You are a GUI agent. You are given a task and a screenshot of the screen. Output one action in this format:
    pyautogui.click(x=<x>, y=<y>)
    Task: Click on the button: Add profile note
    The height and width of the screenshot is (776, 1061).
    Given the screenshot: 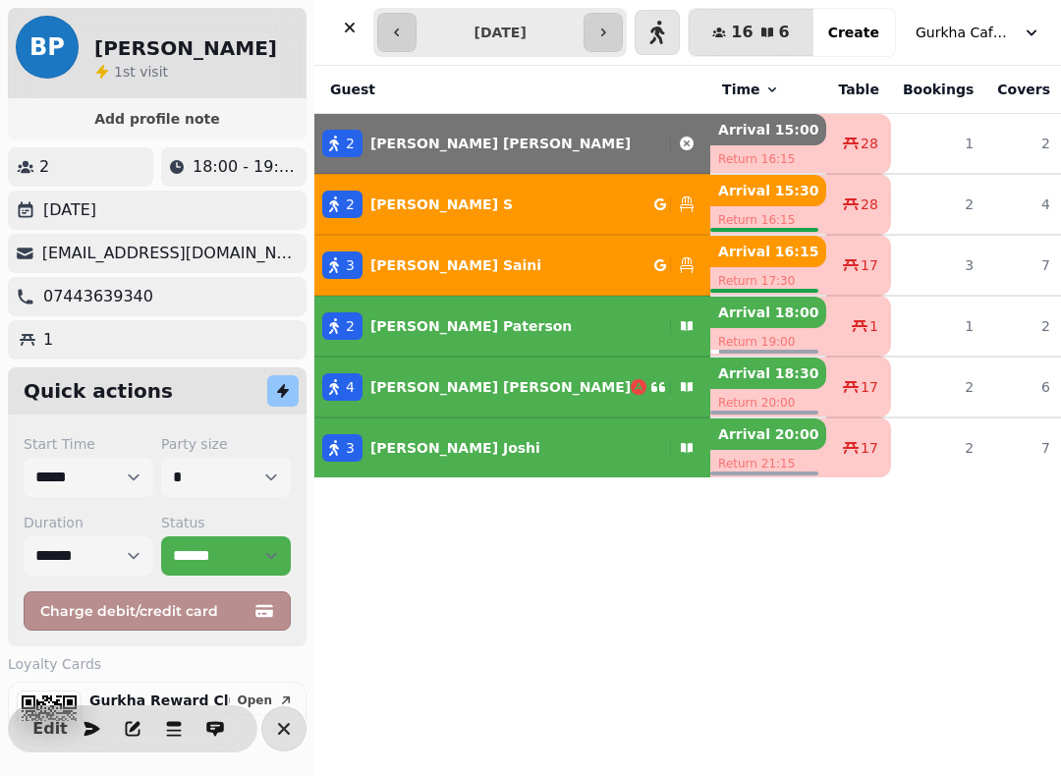 What is the action you would take?
    pyautogui.click(x=157, y=119)
    